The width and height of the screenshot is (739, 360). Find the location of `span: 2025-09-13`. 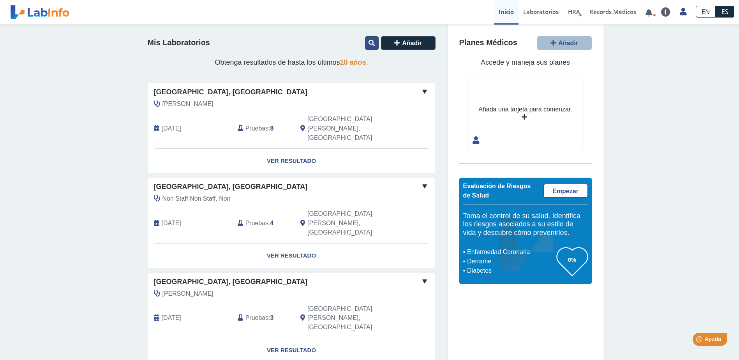

span: 2025-09-13 is located at coordinates (171, 129).